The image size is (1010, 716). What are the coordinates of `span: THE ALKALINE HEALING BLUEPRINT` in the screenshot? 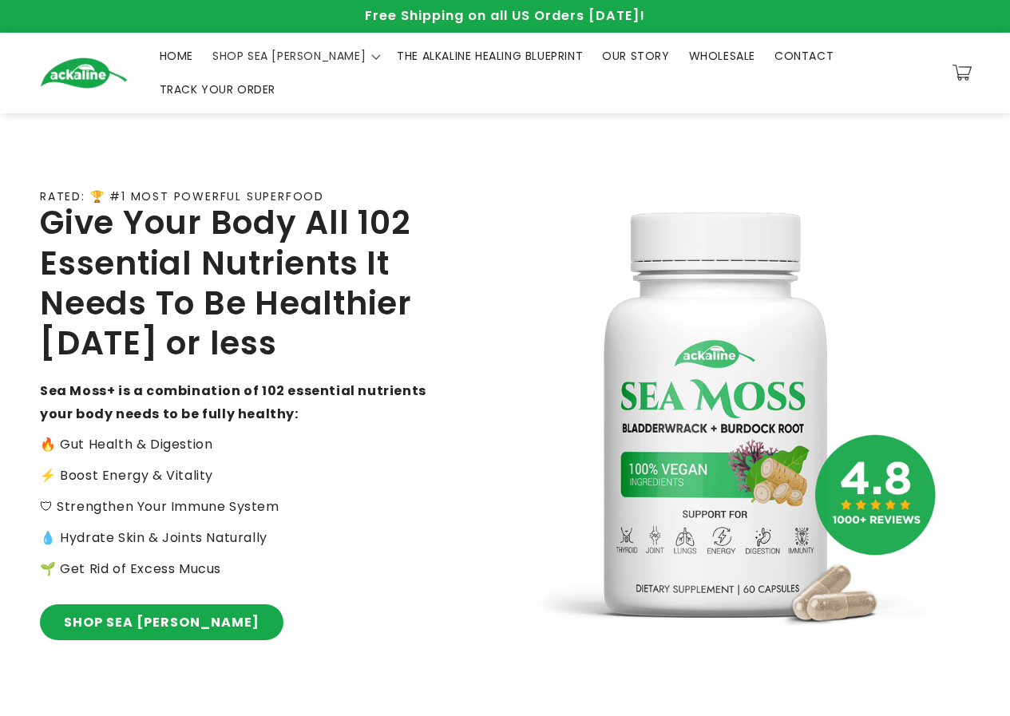 It's located at (489, 56).